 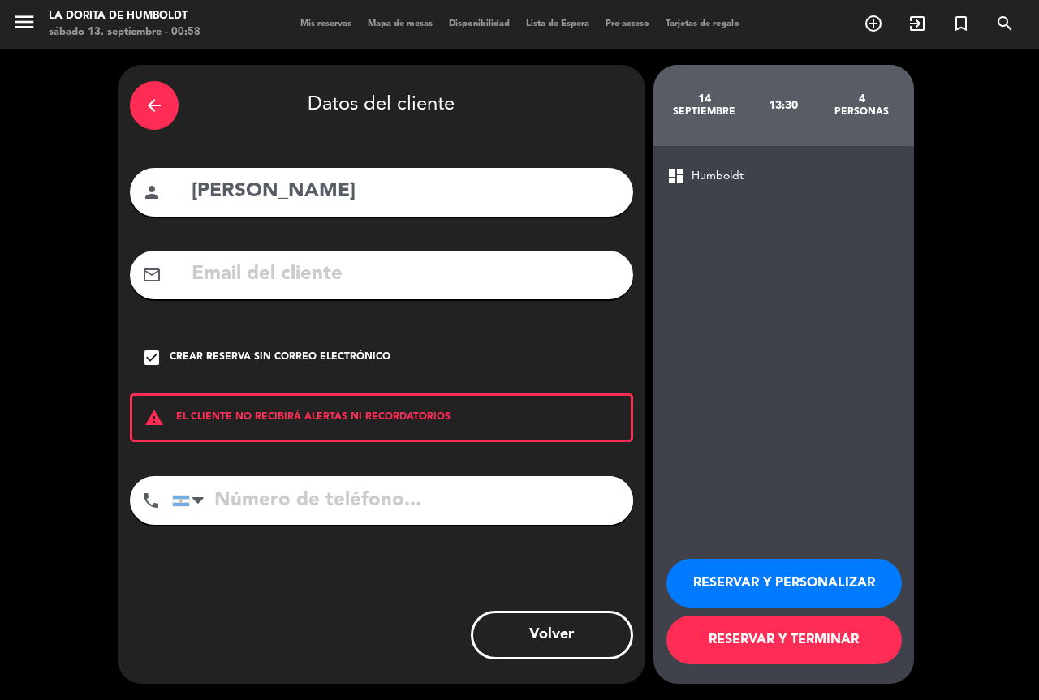 What do you see at coordinates (24, 24) in the screenshot?
I see `button: menu` at bounding box center [24, 24].